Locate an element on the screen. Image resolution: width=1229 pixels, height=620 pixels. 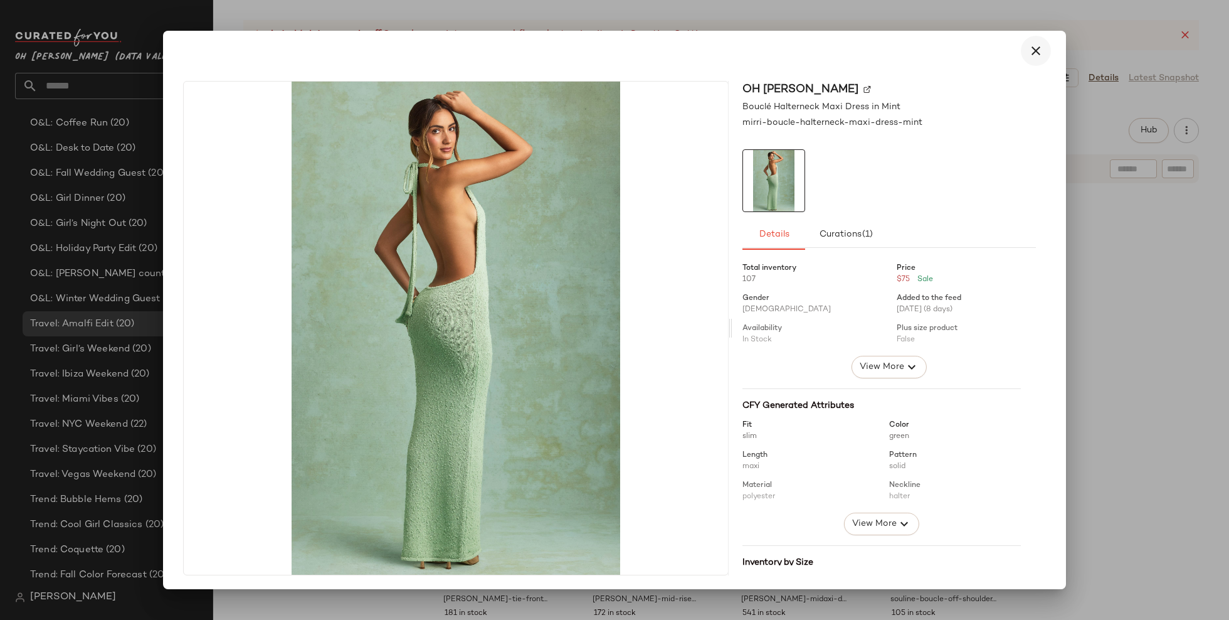
span: Bouclé Halterneck Maxi Dress in Mint is located at coordinates (822, 107).